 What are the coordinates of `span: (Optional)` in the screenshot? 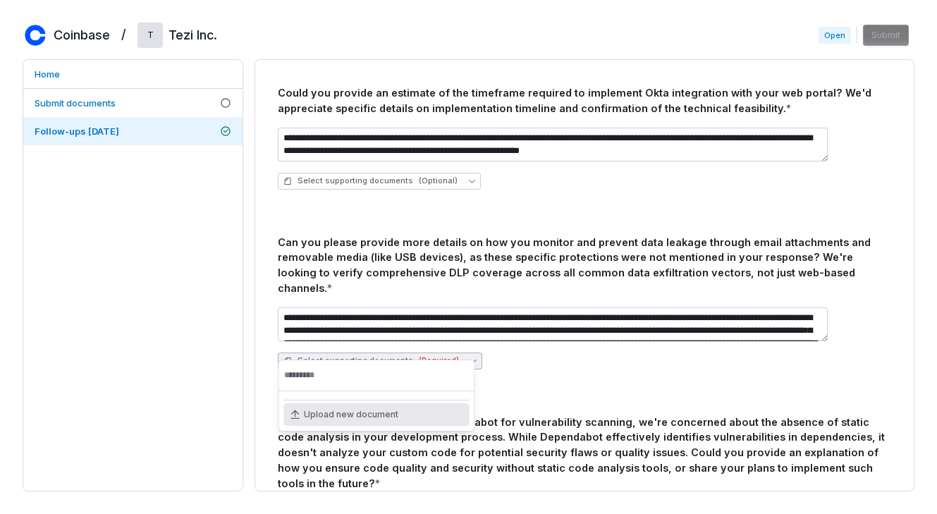 It's located at (438, 181).